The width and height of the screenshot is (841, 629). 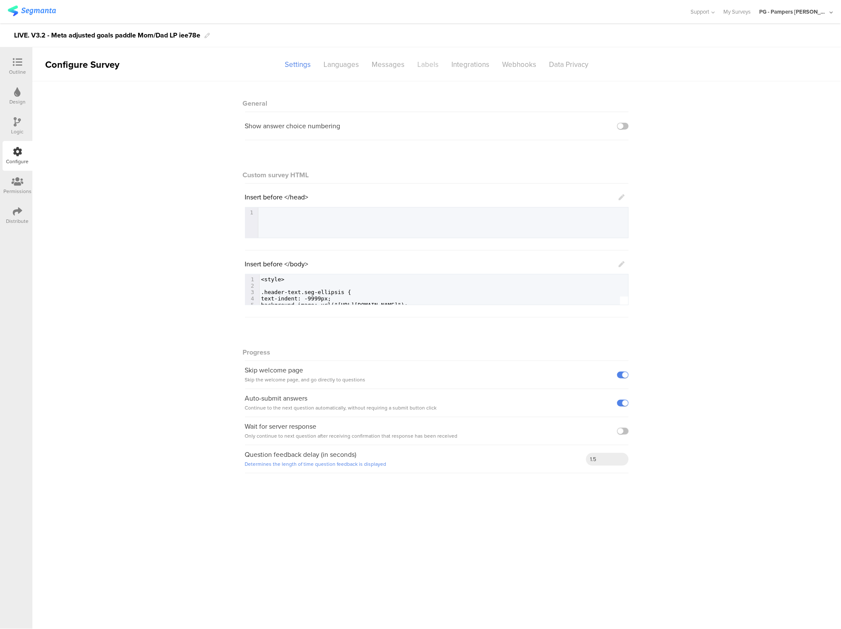 What do you see at coordinates (252, 298) in the screenshot?
I see `div: 4` at bounding box center [252, 298].